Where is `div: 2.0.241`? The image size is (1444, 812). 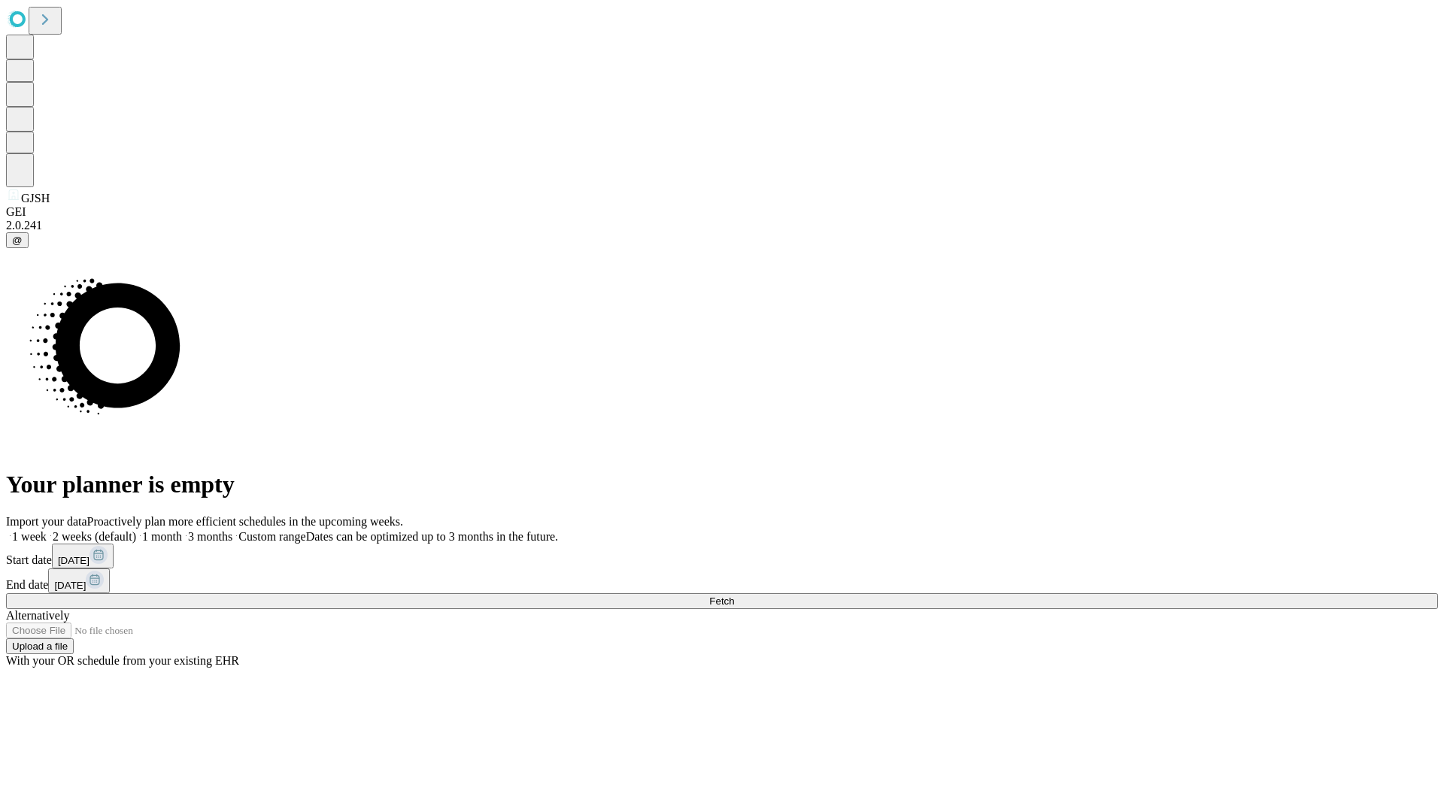 div: 2.0.241 is located at coordinates (722, 226).